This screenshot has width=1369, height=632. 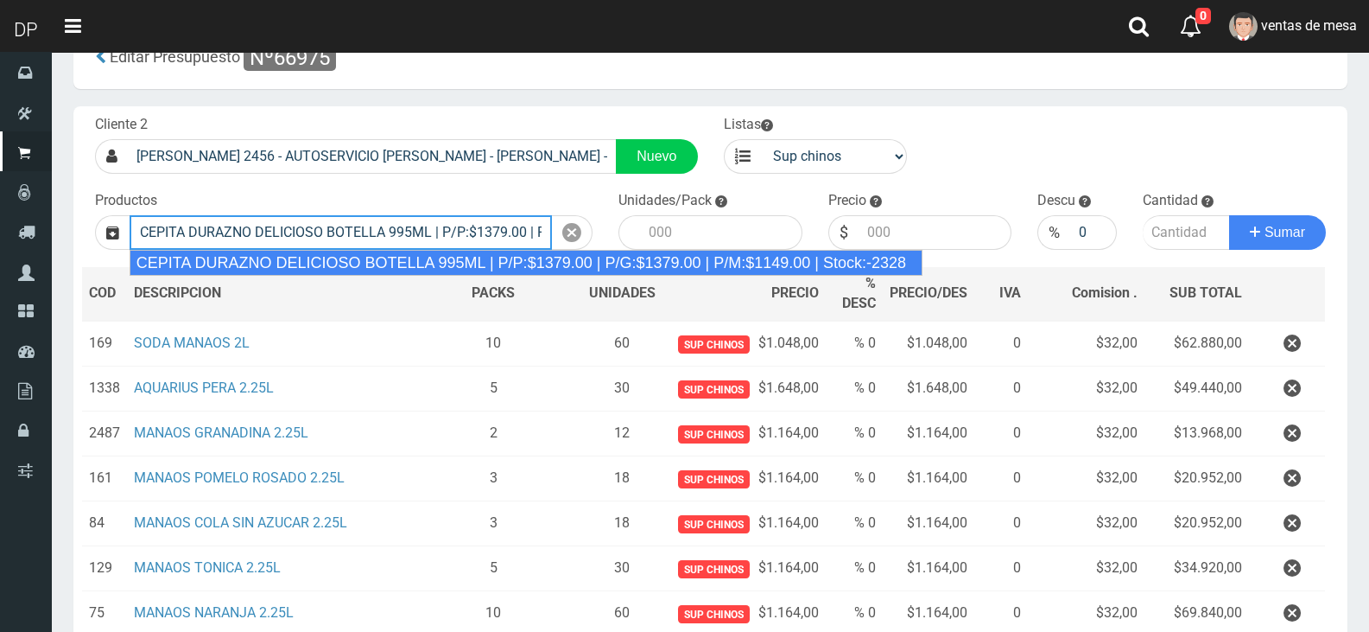 What do you see at coordinates (848, 200) in the screenshot?
I see `label: Precio` at bounding box center [848, 200].